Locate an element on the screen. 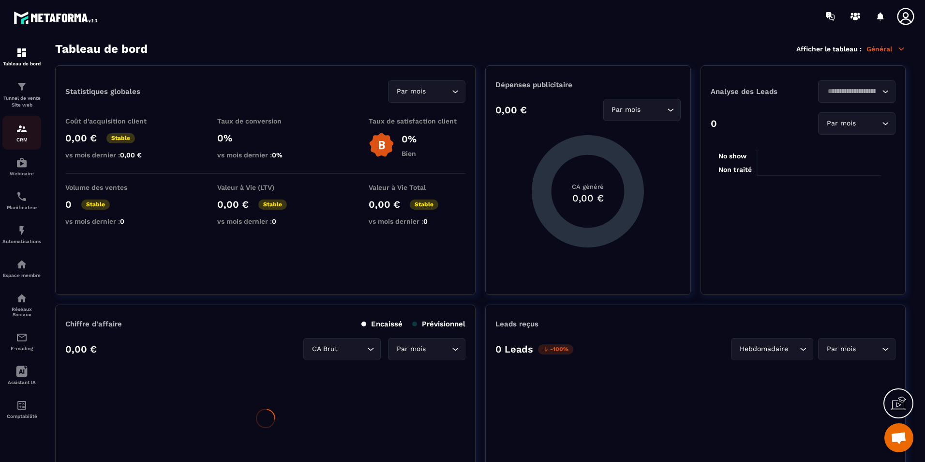 This screenshot has width=925, height=462. p: Bien is located at coordinates (409, 153).